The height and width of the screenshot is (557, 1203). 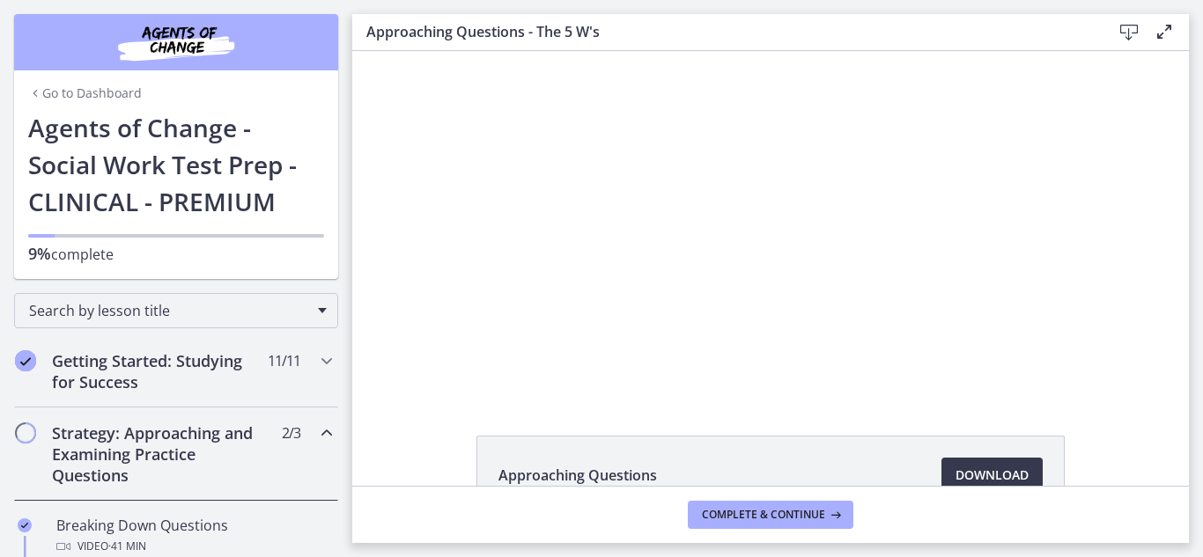 I want to click on button: Complete & continue, so click(x=770, y=515).